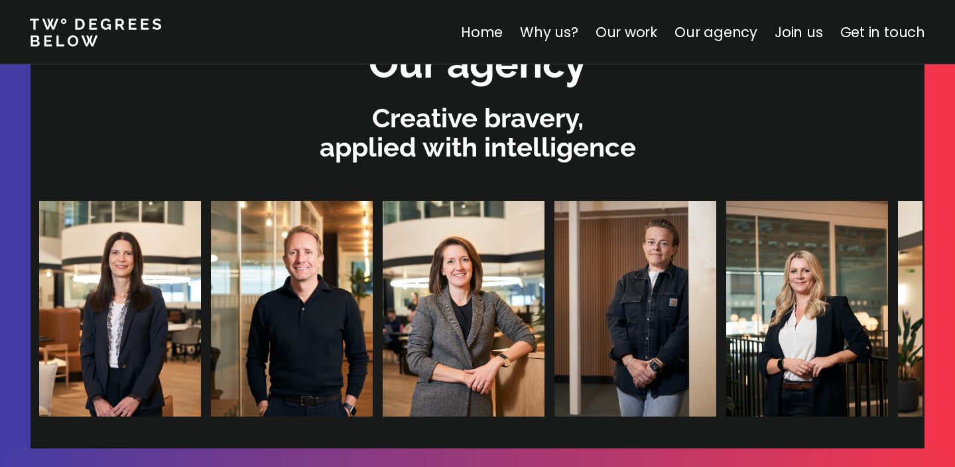  What do you see at coordinates (799, 32) in the screenshot?
I see `a: Join us` at bounding box center [799, 32].